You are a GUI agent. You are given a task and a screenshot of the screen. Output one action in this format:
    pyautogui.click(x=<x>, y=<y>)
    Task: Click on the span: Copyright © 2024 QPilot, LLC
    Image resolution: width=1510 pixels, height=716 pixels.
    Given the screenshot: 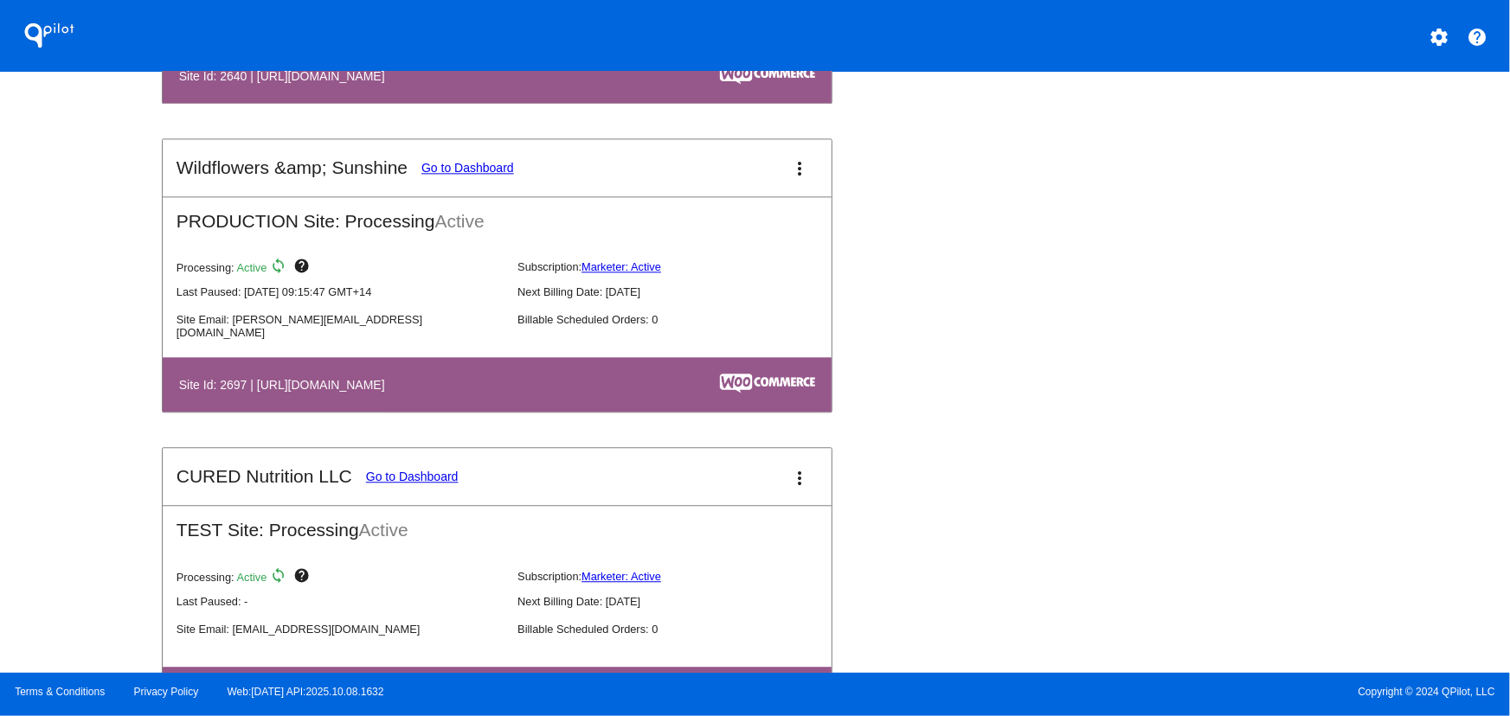 What is the action you would take?
    pyautogui.click(x=1133, y=692)
    